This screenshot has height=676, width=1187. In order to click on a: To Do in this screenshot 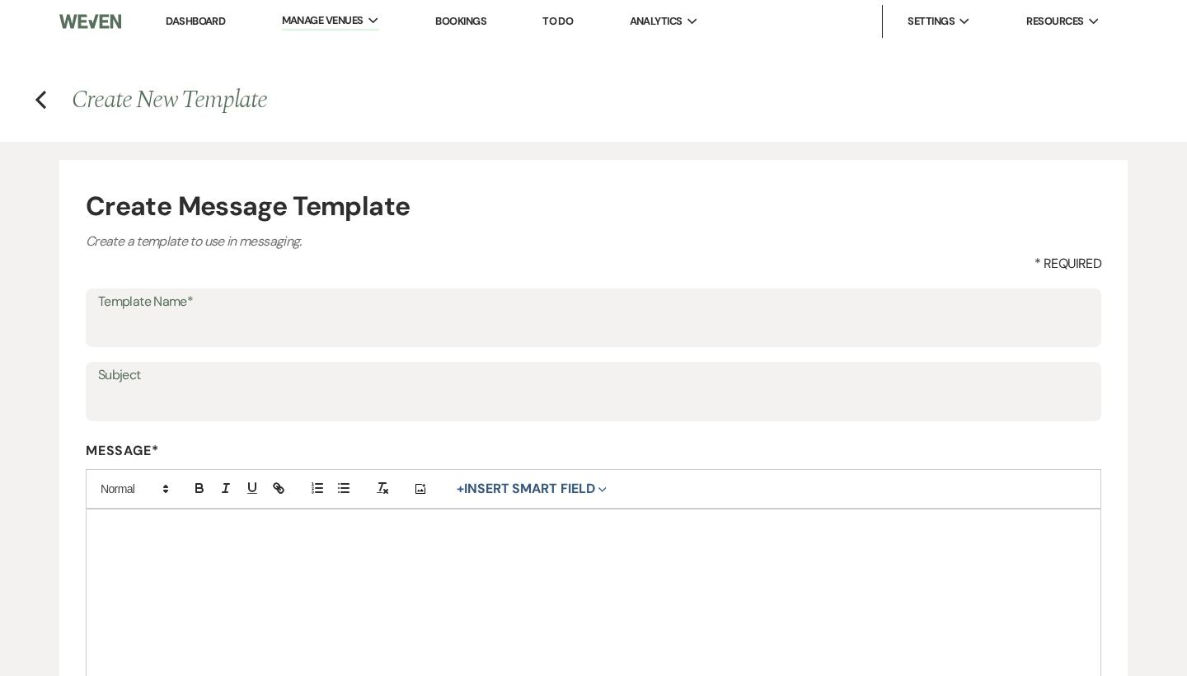, I will do `click(557, 21)`.